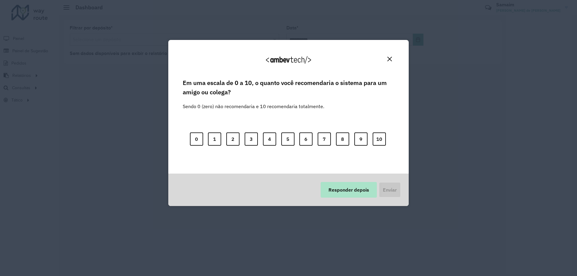 This screenshot has width=577, height=276. What do you see at coordinates (288, 139) in the screenshot?
I see `button: 5` at bounding box center [288, 139].